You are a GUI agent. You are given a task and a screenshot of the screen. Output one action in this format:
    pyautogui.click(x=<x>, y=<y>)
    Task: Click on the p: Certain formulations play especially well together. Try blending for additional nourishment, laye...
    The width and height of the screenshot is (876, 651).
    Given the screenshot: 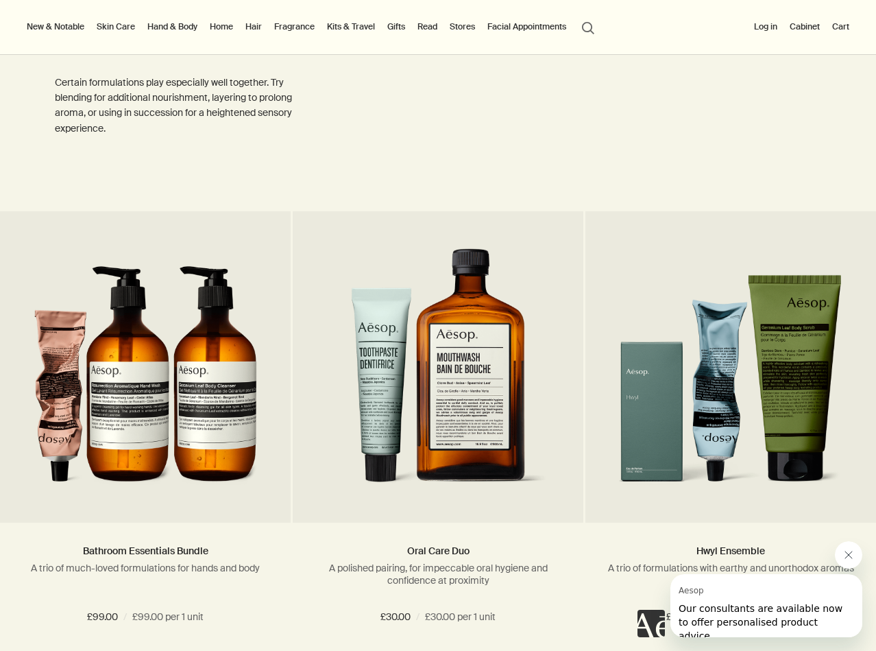 What is the action you would take?
    pyautogui.click(x=184, y=106)
    